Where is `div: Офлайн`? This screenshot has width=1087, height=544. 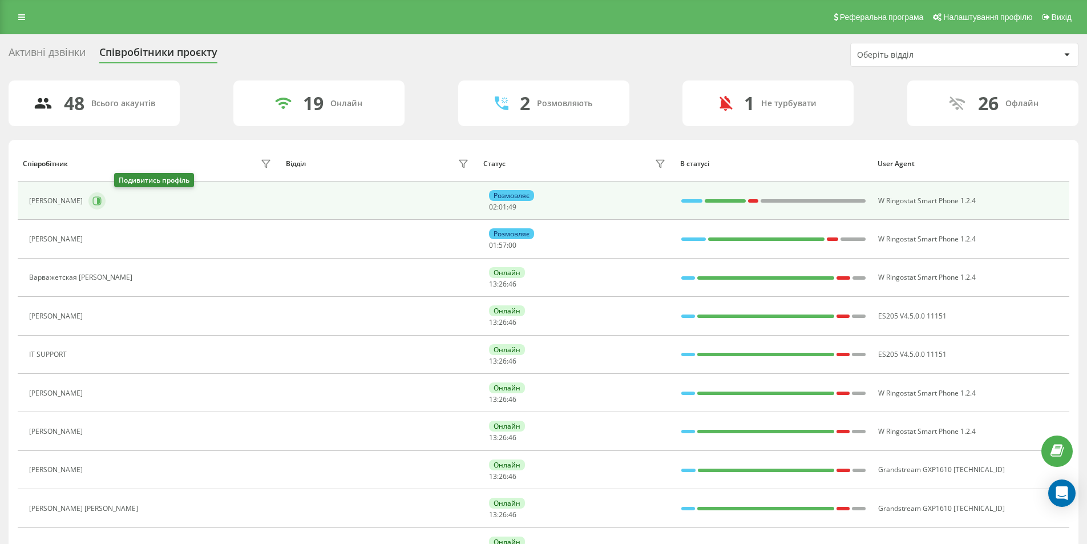
div: Офлайн is located at coordinates (1022, 103).